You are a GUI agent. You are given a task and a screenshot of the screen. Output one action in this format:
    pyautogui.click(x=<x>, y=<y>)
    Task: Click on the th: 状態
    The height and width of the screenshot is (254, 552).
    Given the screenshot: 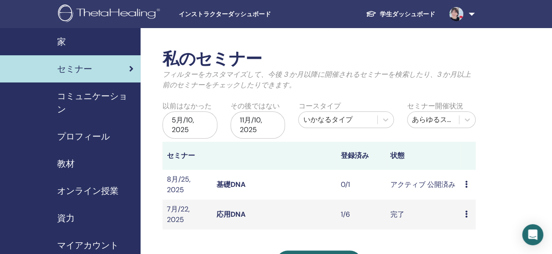 What is the action you would take?
    pyautogui.click(x=424, y=156)
    